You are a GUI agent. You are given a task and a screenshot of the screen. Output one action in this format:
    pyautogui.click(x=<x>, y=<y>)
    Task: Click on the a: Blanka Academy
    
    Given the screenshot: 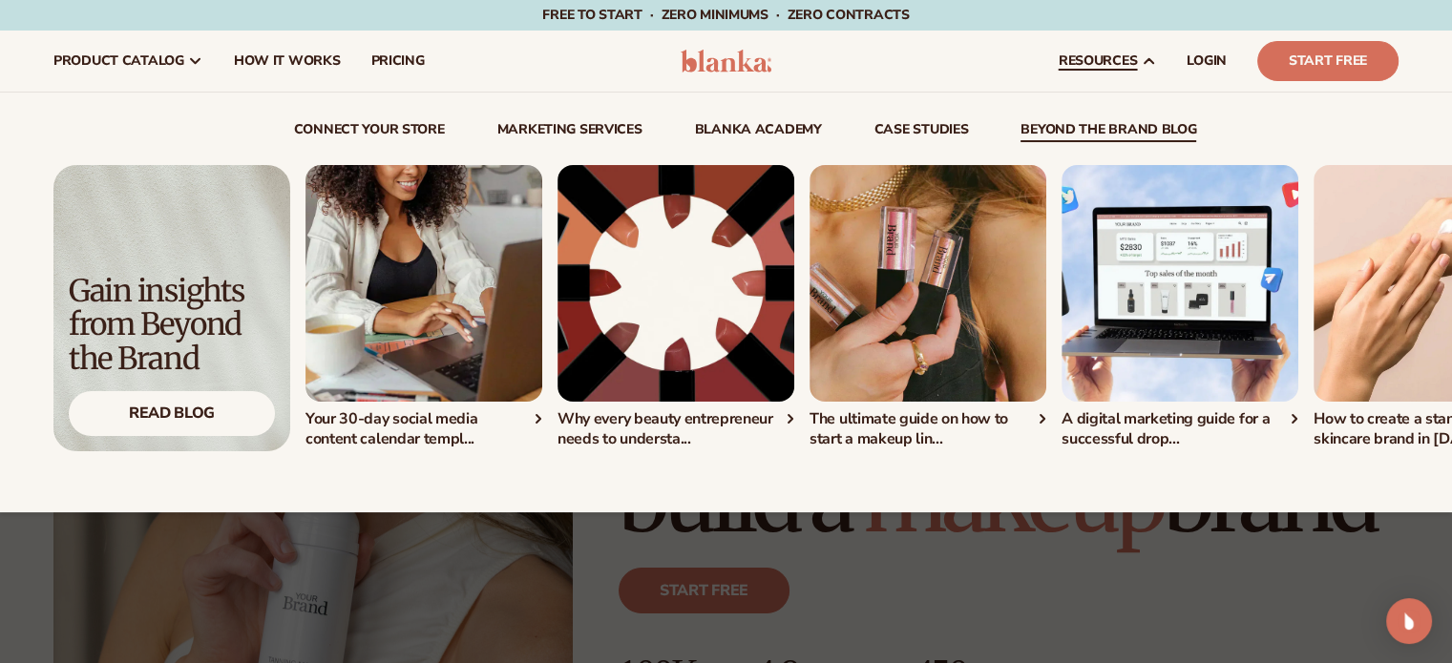 What is the action you would take?
    pyautogui.click(x=758, y=133)
    